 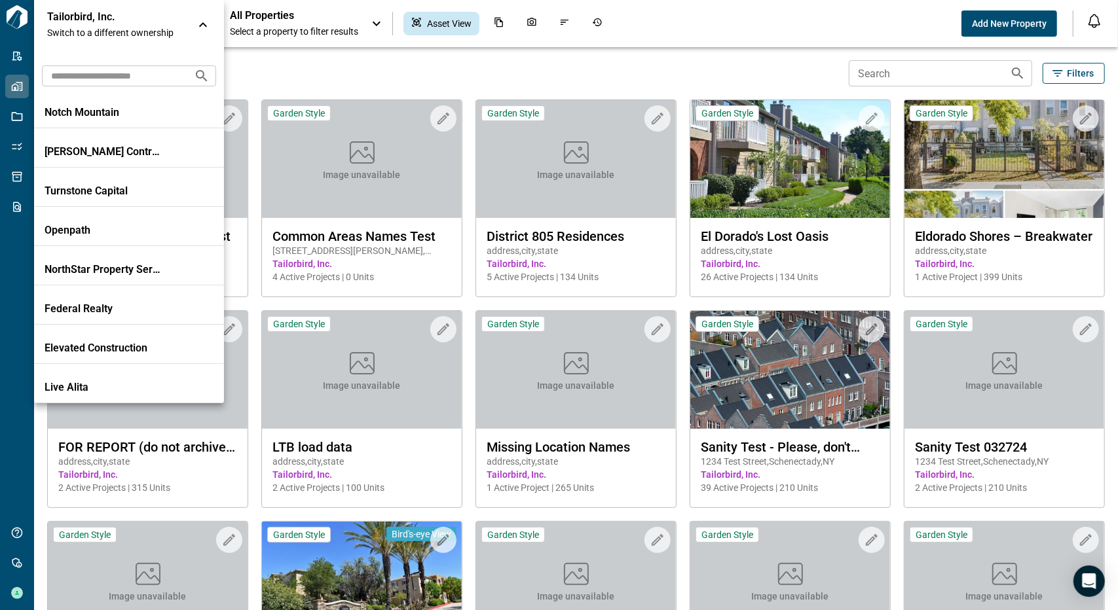 What do you see at coordinates (103, 388) in the screenshot?
I see `p: Live Alita` at bounding box center [103, 388].